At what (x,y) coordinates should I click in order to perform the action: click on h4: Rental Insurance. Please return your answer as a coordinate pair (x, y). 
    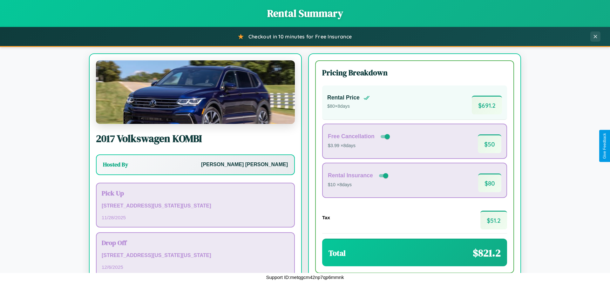
    Looking at the image, I should click on (351, 175).